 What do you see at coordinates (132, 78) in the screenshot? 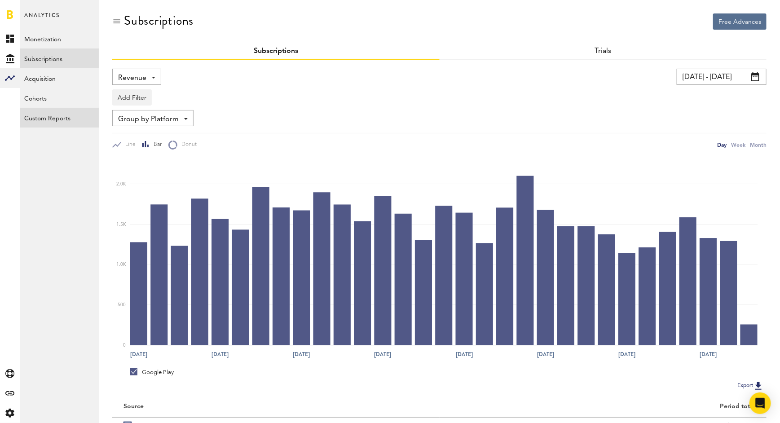
I see `span: Revenue` at bounding box center [132, 78].